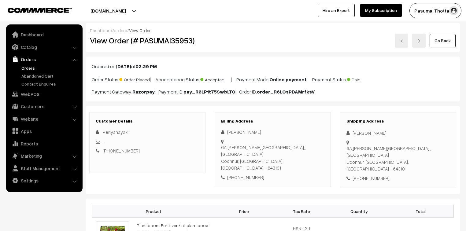  I want to click on b: pay_R6LP1t75SwbLTO, so click(210, 92).